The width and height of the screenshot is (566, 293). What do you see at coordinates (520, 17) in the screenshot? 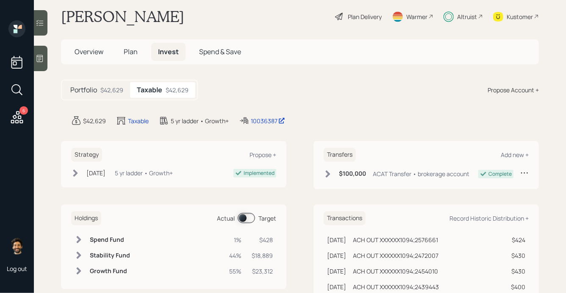
I see `div: Kustomer` at bounding box center [520, 17].